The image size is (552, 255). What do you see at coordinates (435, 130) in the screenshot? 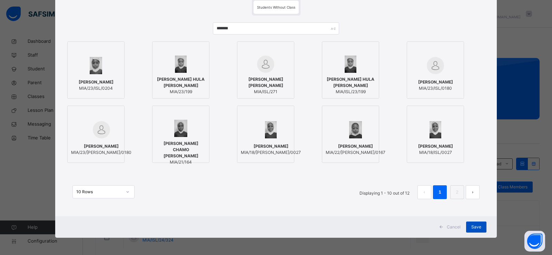
I see `img: MIA_ISL_18_28.png` at bounding box center [435, 130].